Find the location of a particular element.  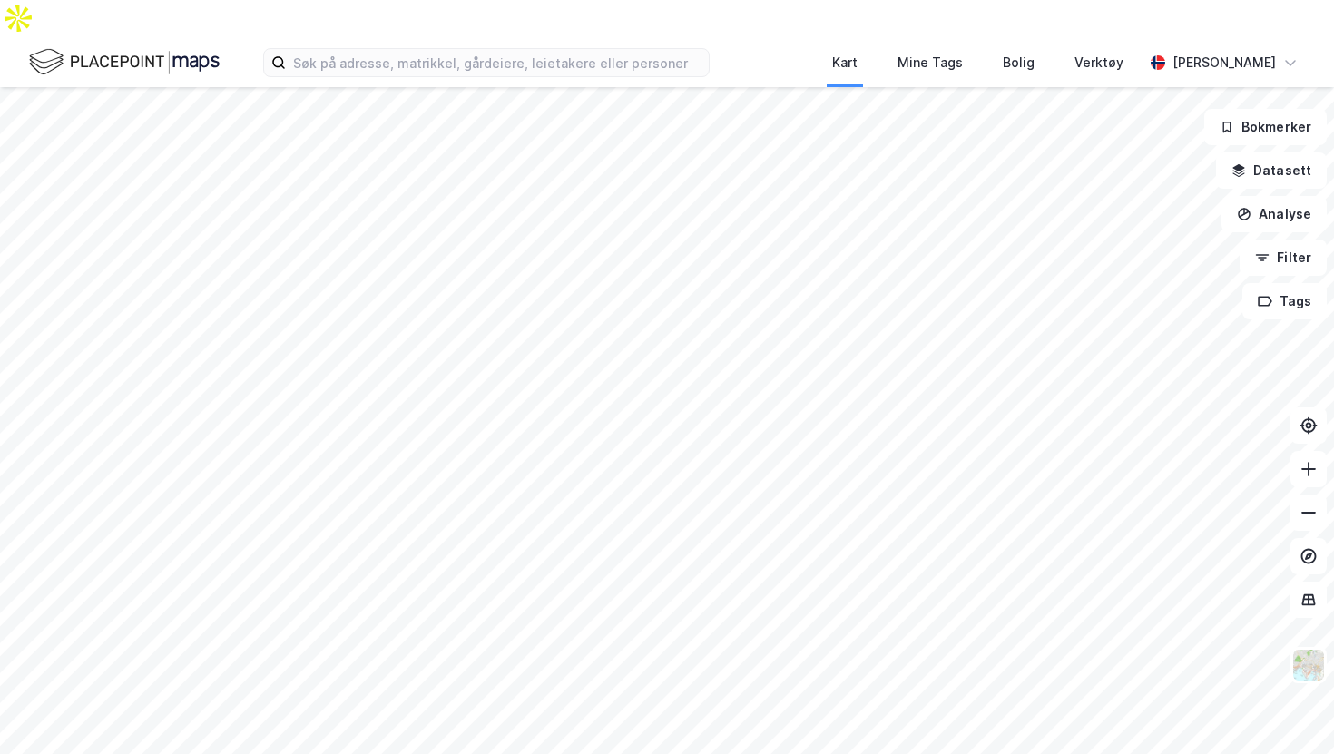

div: Bolig is located at coordinates (1018, 63).